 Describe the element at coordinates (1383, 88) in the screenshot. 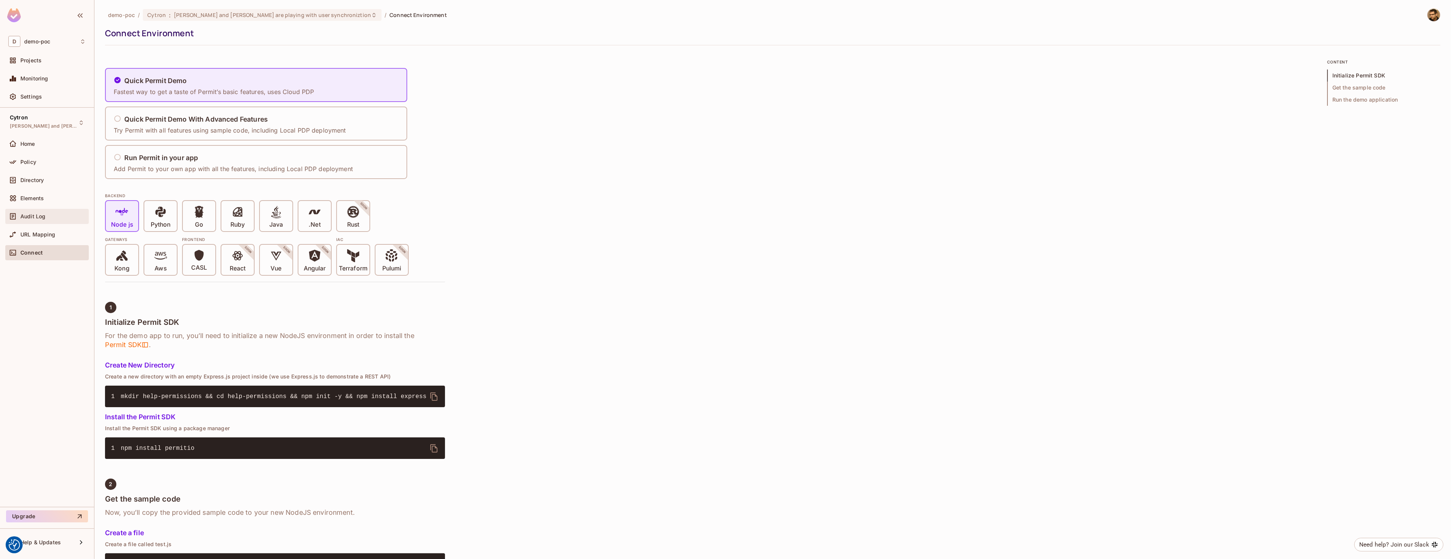

I see `span: Get the sample code` at that location.